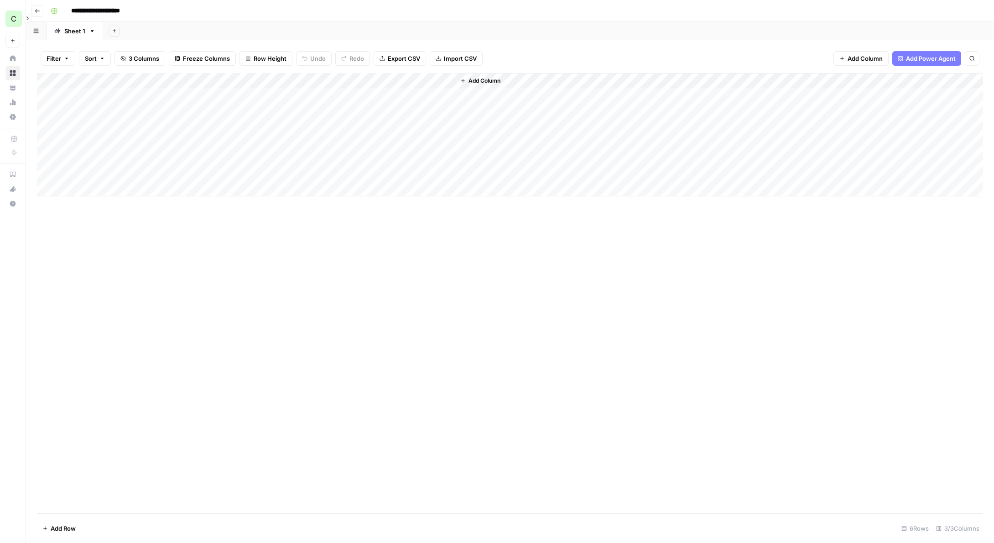 The height and width of the screenshot is (543, 994). Describe the element at coordinates (931, 58) in the screenshot. I see `span: Add Power Agent` at that location.